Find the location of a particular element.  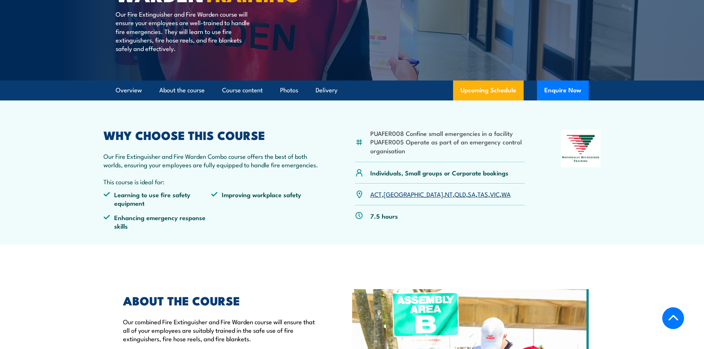

a: Upcoming Schedule is located at coordinates (488, 90).